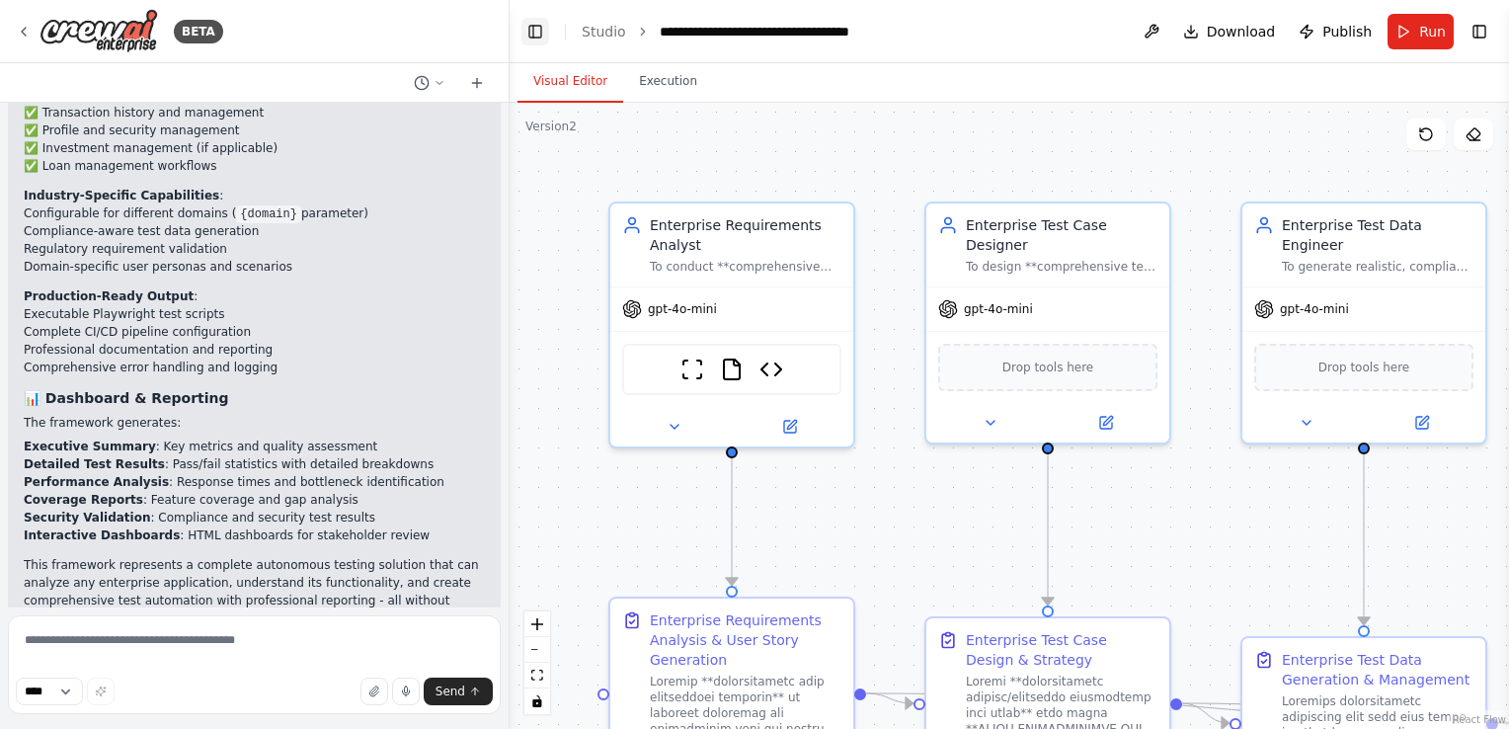 This screenshot has width=1509, height=729. Describe the element at coordinates (254, 213) in the screenshot. I see `li: Configurable for different domains ( parameter)` at that location.